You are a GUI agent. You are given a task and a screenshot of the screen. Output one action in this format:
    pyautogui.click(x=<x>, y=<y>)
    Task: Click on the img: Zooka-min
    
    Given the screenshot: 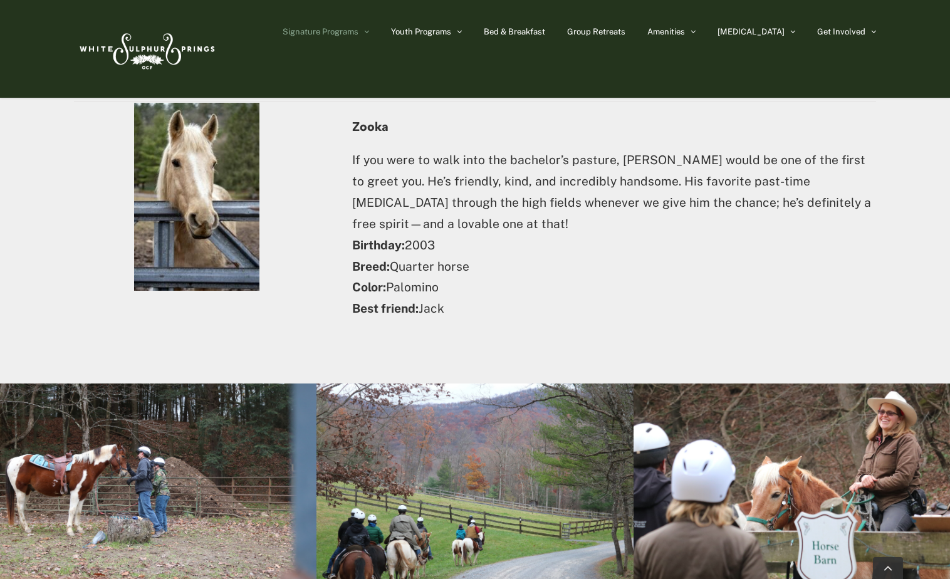 What is the action you would take?
    pyautogui.click(x=197, y=197)
    